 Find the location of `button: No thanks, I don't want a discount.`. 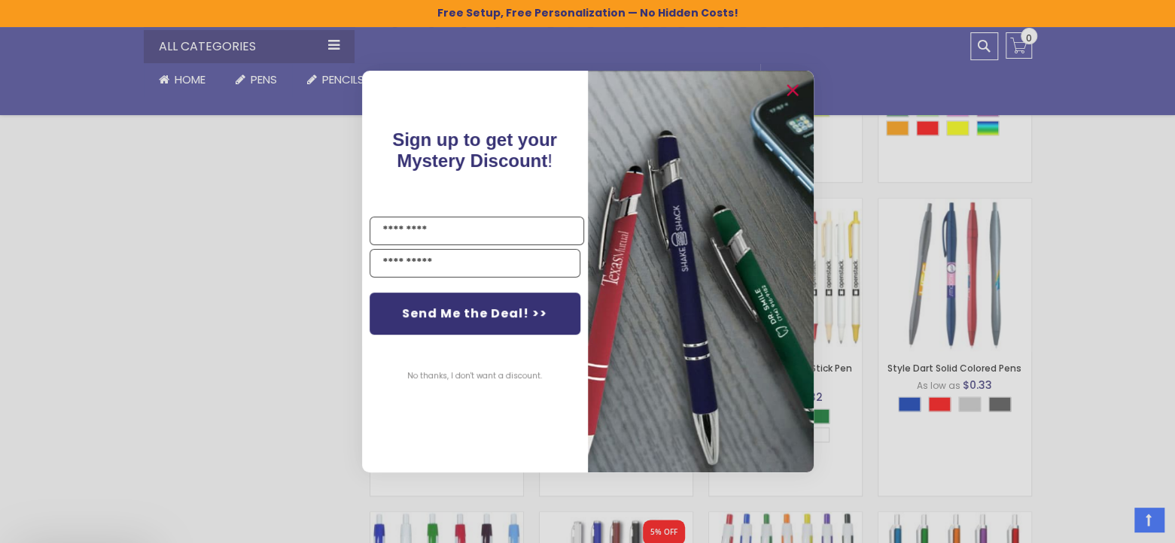

button: No thanks, I don't want a discount. is located at coordinates (474, 376).